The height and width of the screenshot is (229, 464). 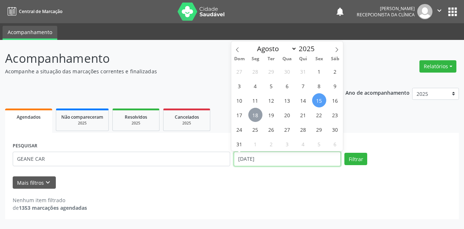 What do you see at coordinates (187, 117) in the screenshot?
I see `span: Cancelados` at bounding box center [187, 117].